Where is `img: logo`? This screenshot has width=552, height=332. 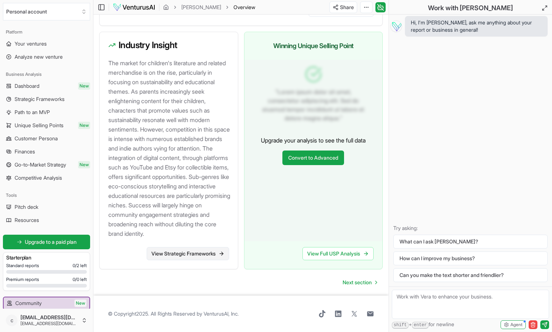 img: logo is located at coordinates (134, 7).